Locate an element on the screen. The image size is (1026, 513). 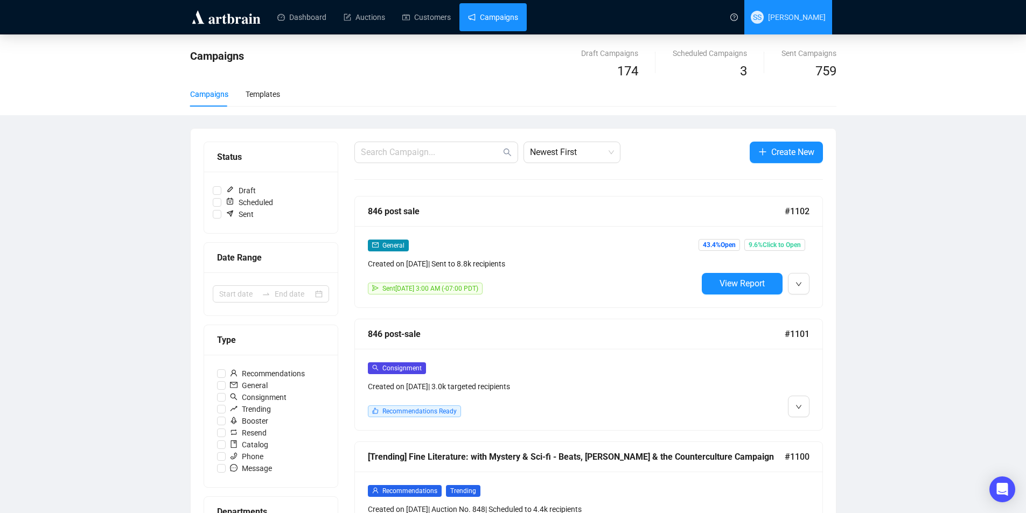
div: 846 post sale is located at coordinates (576, 211).